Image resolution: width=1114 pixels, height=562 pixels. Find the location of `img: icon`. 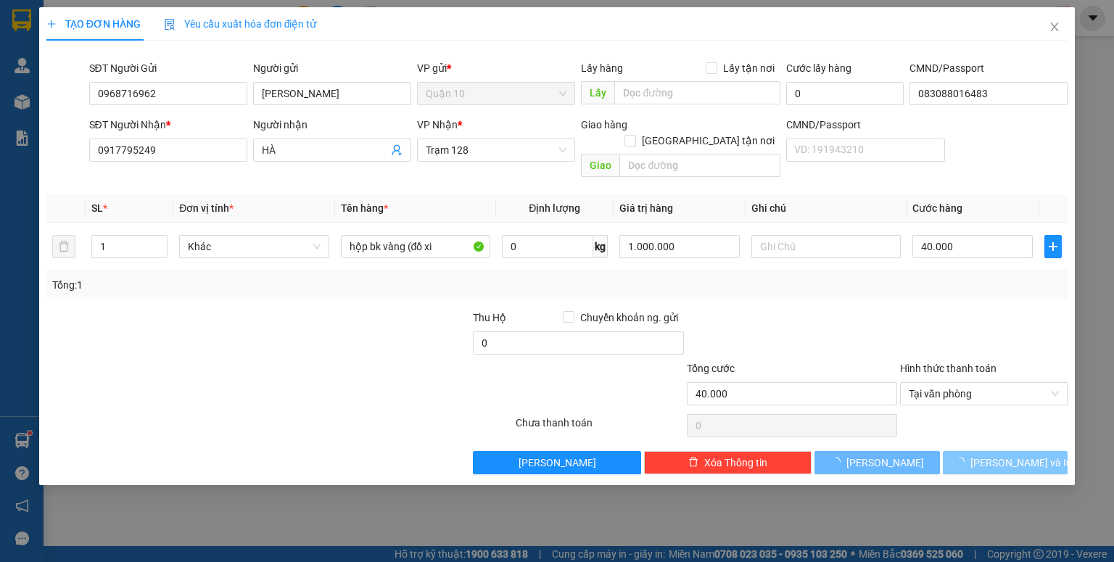

img: icon is located at coordinates (170, 25).